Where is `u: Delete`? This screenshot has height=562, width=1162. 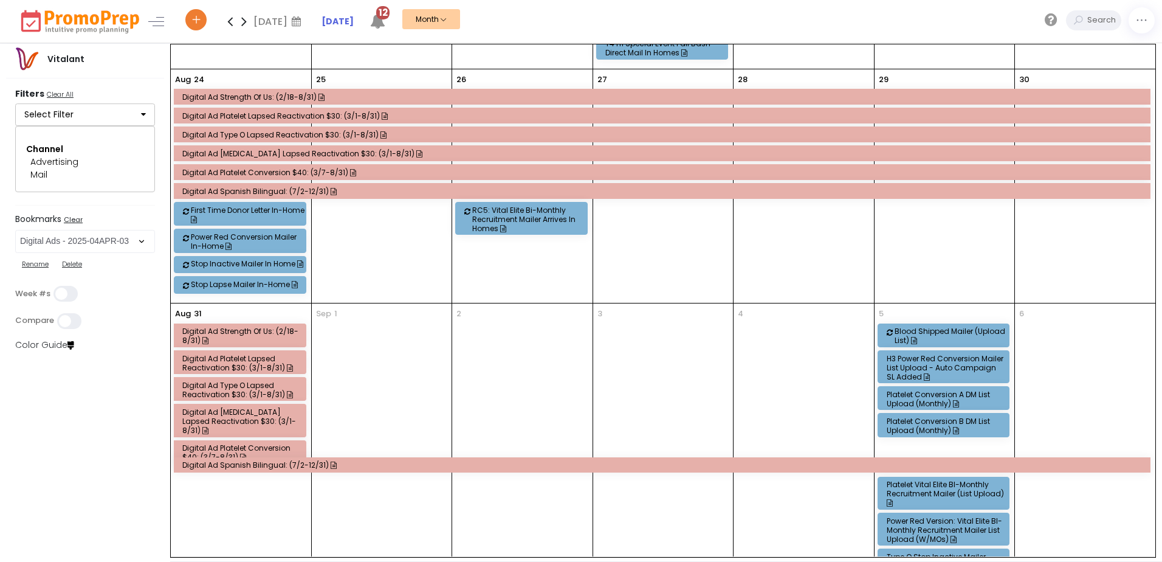
u: Delete is located at coordinates (72, 264).